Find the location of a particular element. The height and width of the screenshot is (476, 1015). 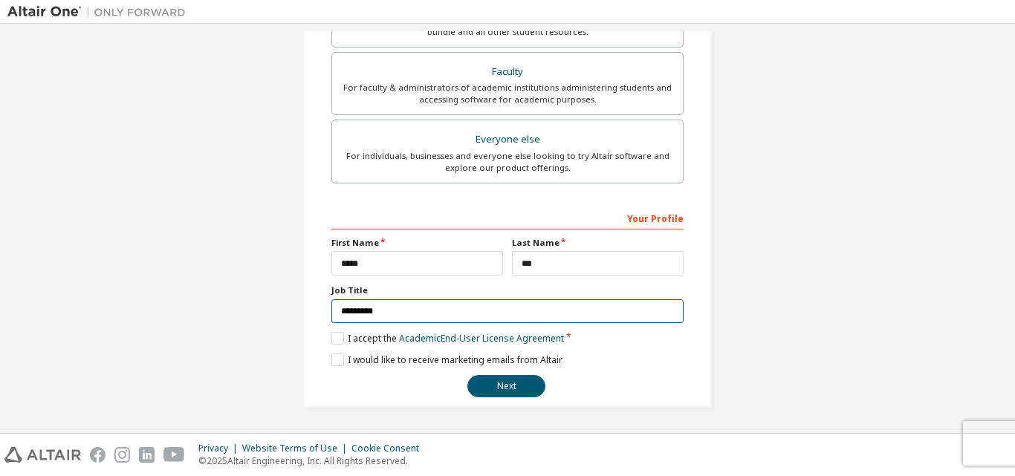

img: instagram.svg is located at coordinates (122, 455).